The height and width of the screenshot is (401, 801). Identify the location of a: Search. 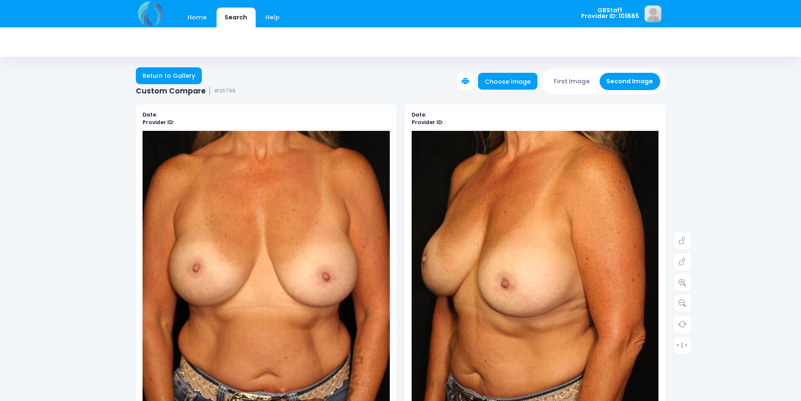
(236, 17).